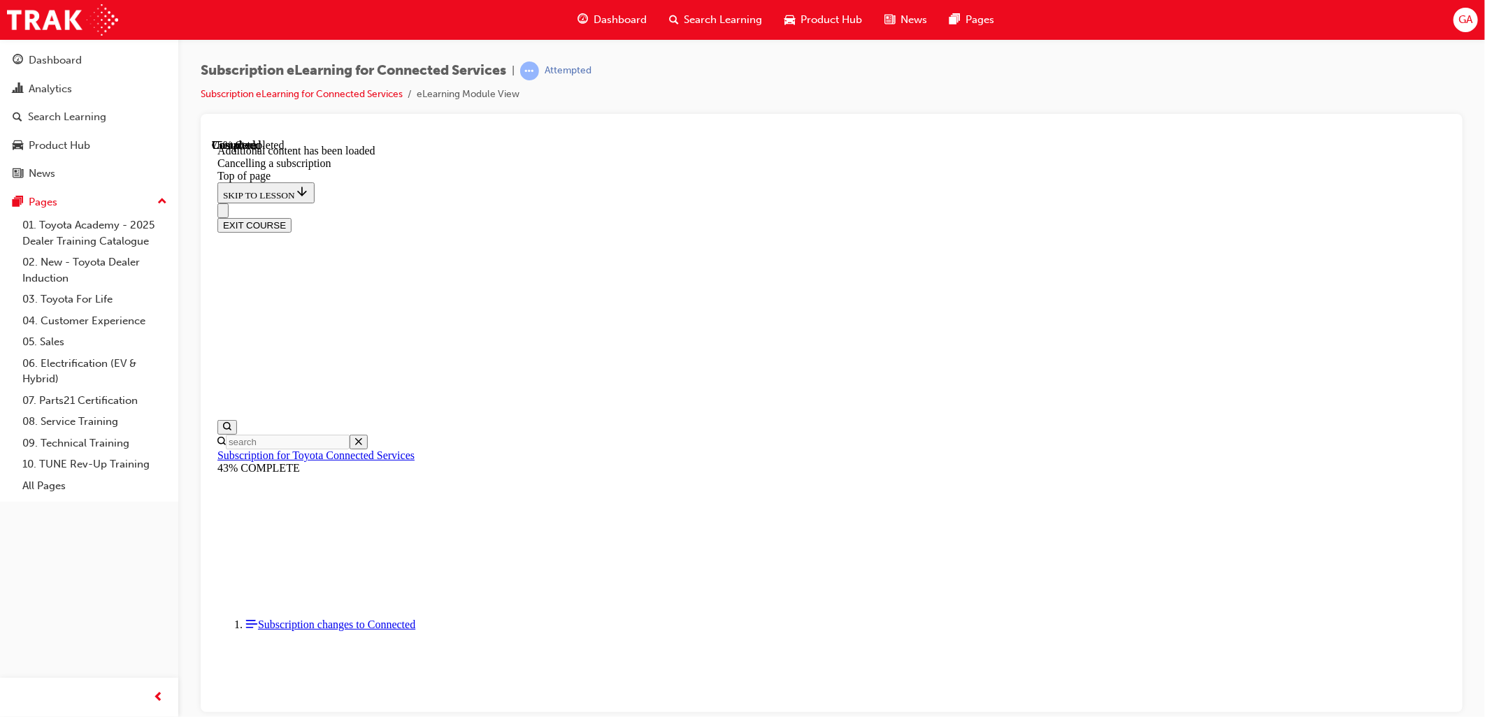  I want to click on a: All Pages, so click(94, 486).